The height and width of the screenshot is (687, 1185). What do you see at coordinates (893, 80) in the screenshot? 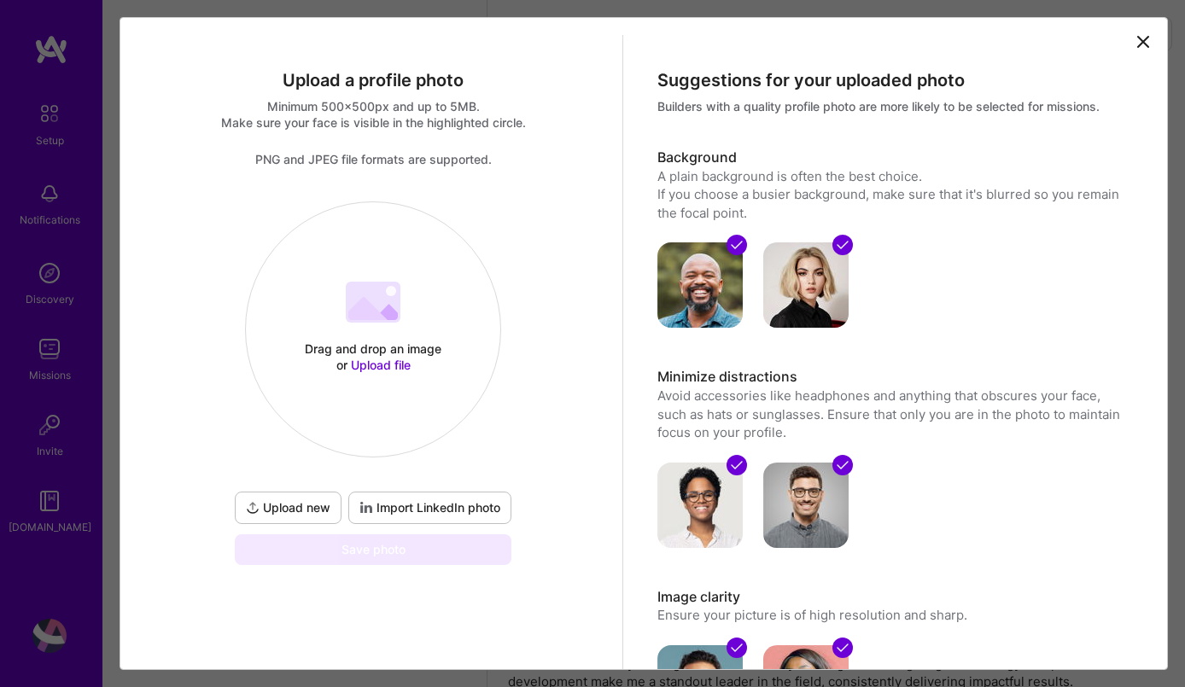
I see `div: Suggestions for your uploaded photo` at bounding box center [893, 80].